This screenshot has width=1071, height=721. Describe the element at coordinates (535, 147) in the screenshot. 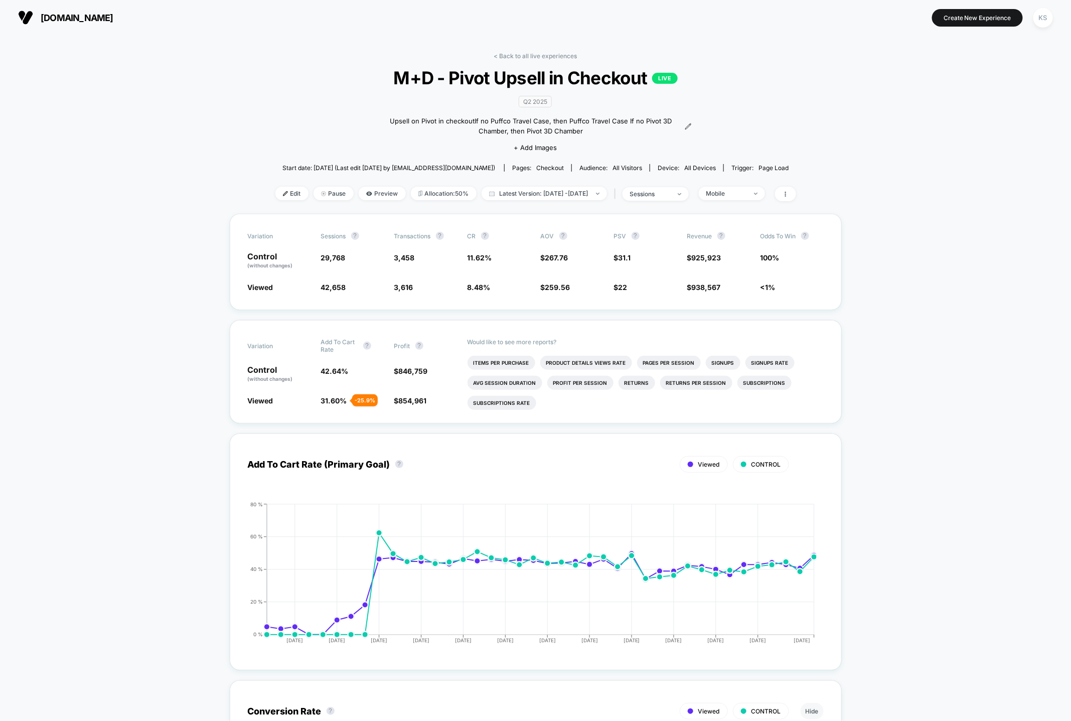

I see `span: + Add Images` at that location.